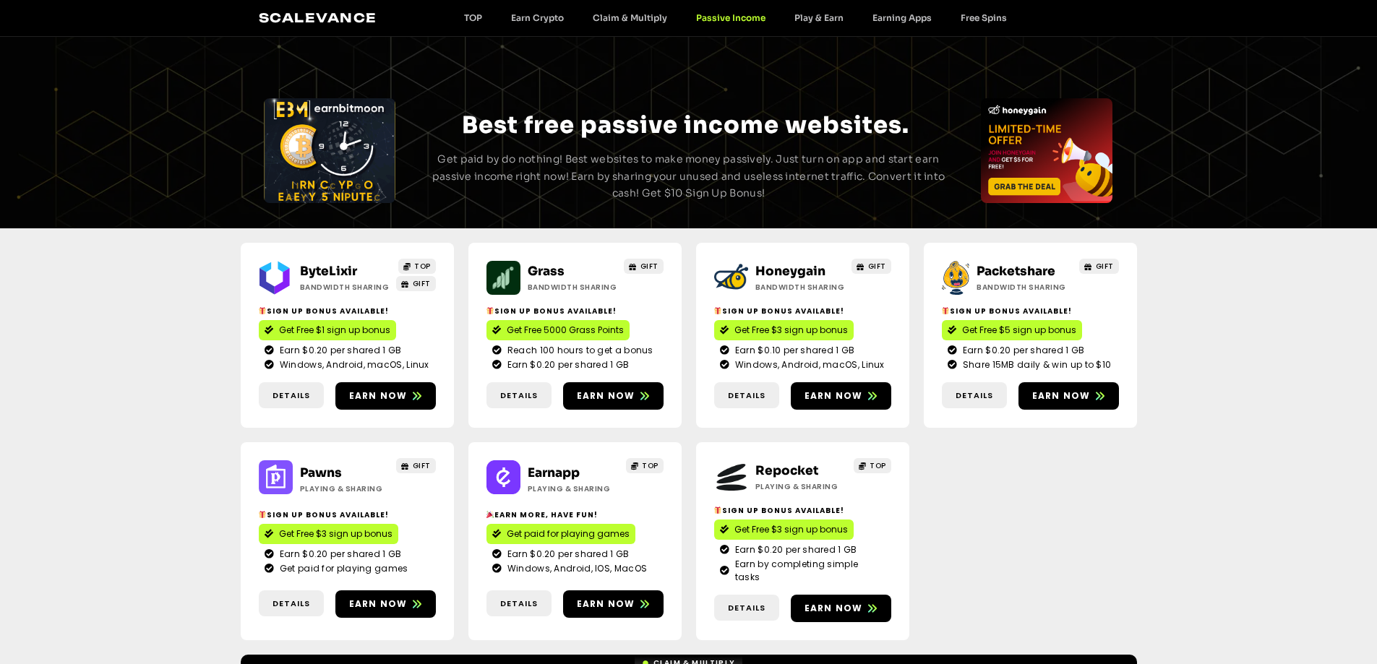 The height and width of the screenshot is (664, 1377). Describe the element at coordinates (335, 330) in the screenshot. I see `span: Get Free $1 sign up bonus` at that location.